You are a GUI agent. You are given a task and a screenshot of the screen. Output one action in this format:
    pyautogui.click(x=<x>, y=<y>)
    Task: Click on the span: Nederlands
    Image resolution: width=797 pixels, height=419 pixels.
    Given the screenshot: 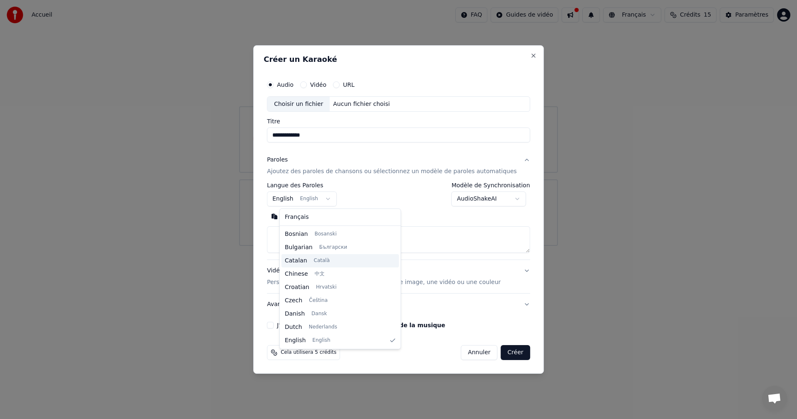 What is the action you would take?
    pyautogui.click(x=323, y=327)
    